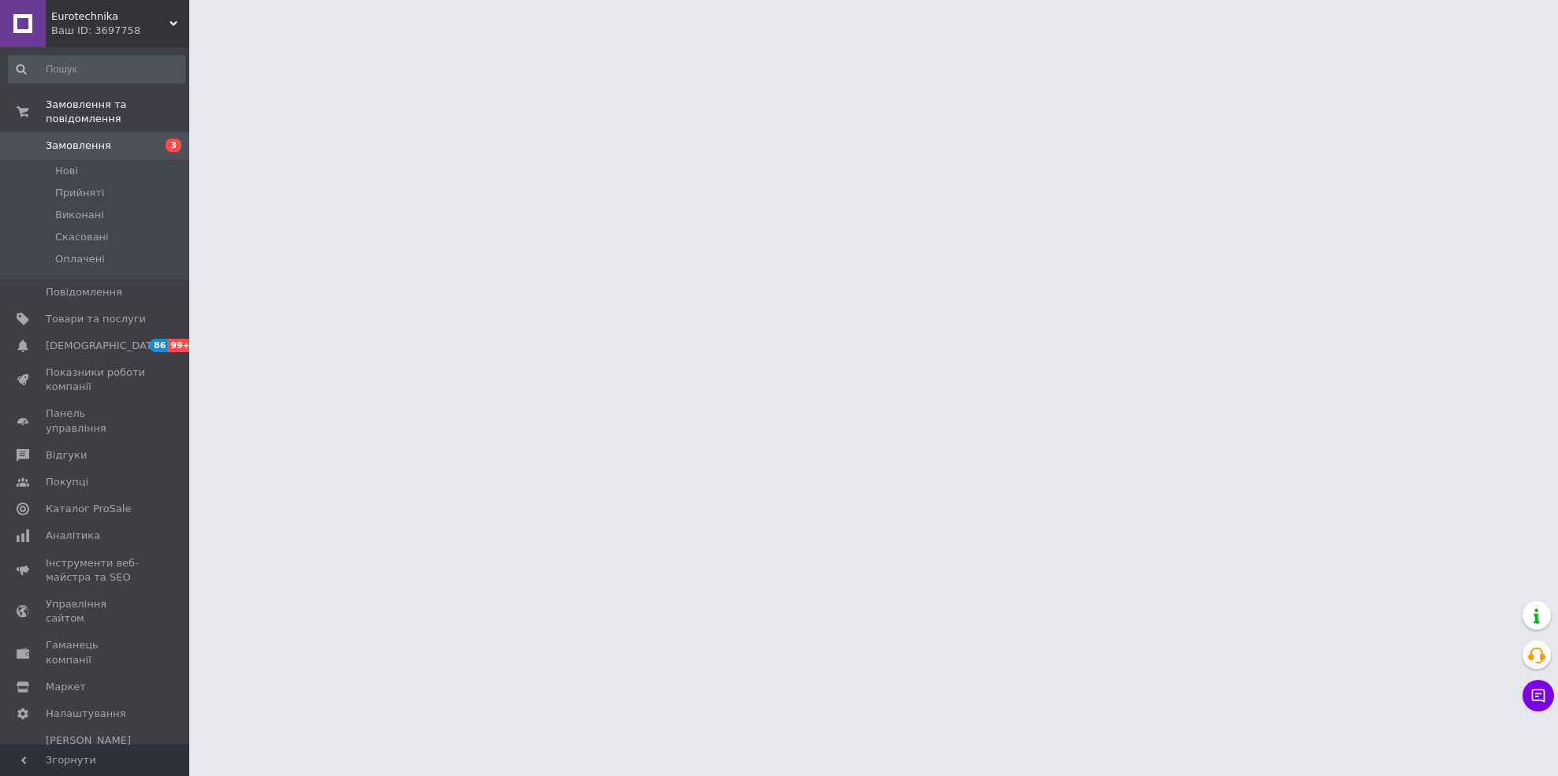  Describe the element at coordinates (80, 215) in the screenshot. I see `span: Виконані` at that location.